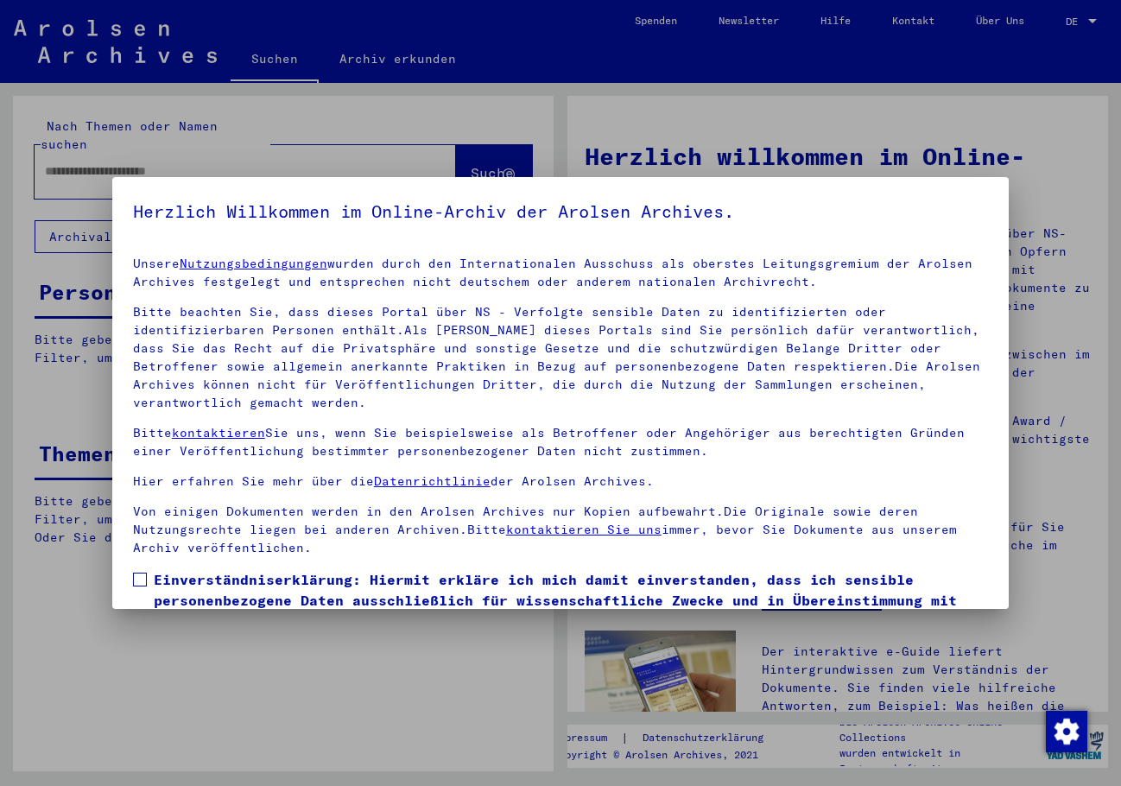  What do you see at coordinates (1066, 731) in the screenshot?
I see `img: Zustimmung ändern` at bounding box center [1066, 731].